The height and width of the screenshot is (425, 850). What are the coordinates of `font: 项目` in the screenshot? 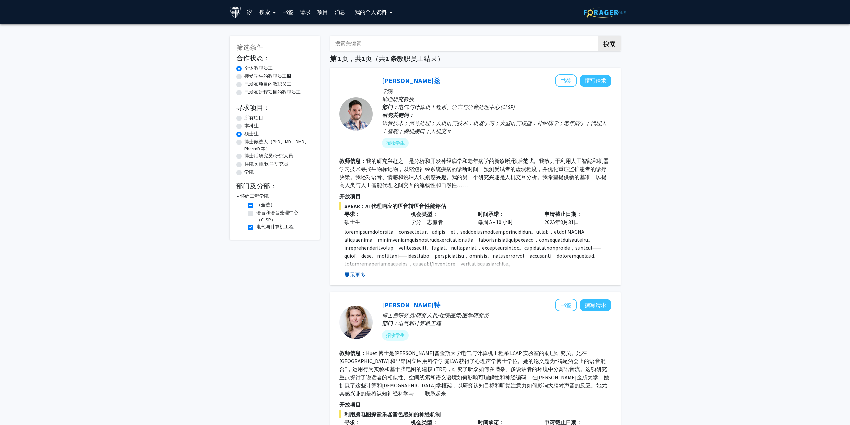 It's located at (323, 12).